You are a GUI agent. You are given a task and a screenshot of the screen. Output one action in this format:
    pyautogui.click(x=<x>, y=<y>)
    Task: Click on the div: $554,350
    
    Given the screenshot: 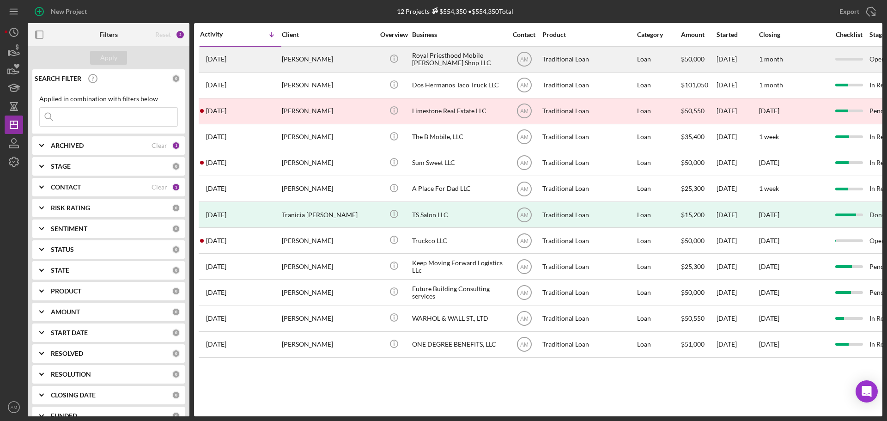 What is the action you would take?
    pyautogui.click(x=448, y=11)
    